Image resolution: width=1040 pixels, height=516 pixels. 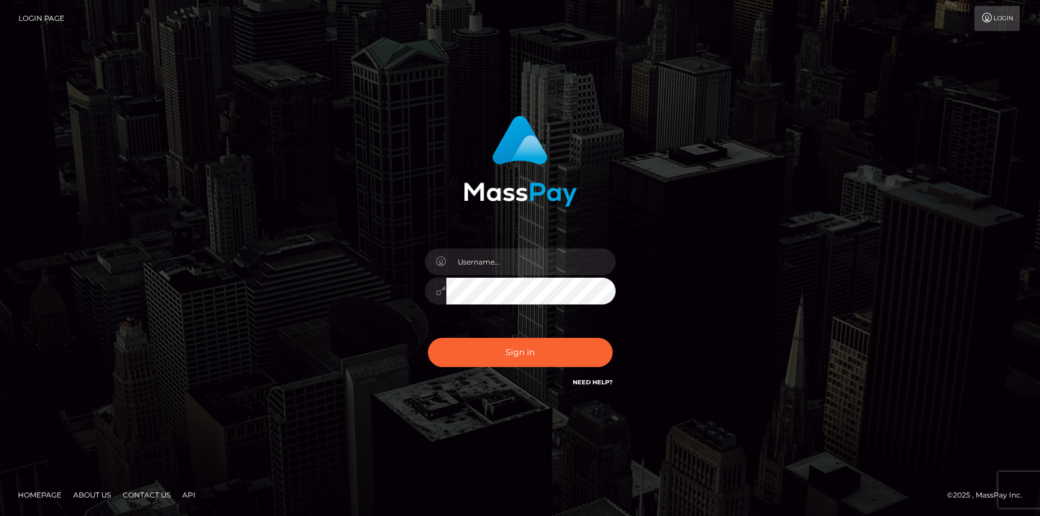 I want to click on a: Need Help?, so click(x=593, y=382).